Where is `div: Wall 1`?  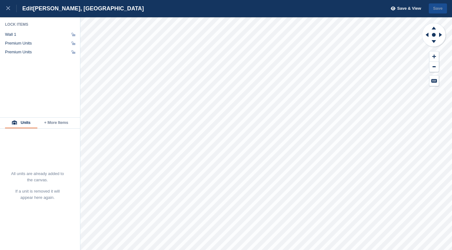 div: Wall 1 is located at coordinates (11, 35).